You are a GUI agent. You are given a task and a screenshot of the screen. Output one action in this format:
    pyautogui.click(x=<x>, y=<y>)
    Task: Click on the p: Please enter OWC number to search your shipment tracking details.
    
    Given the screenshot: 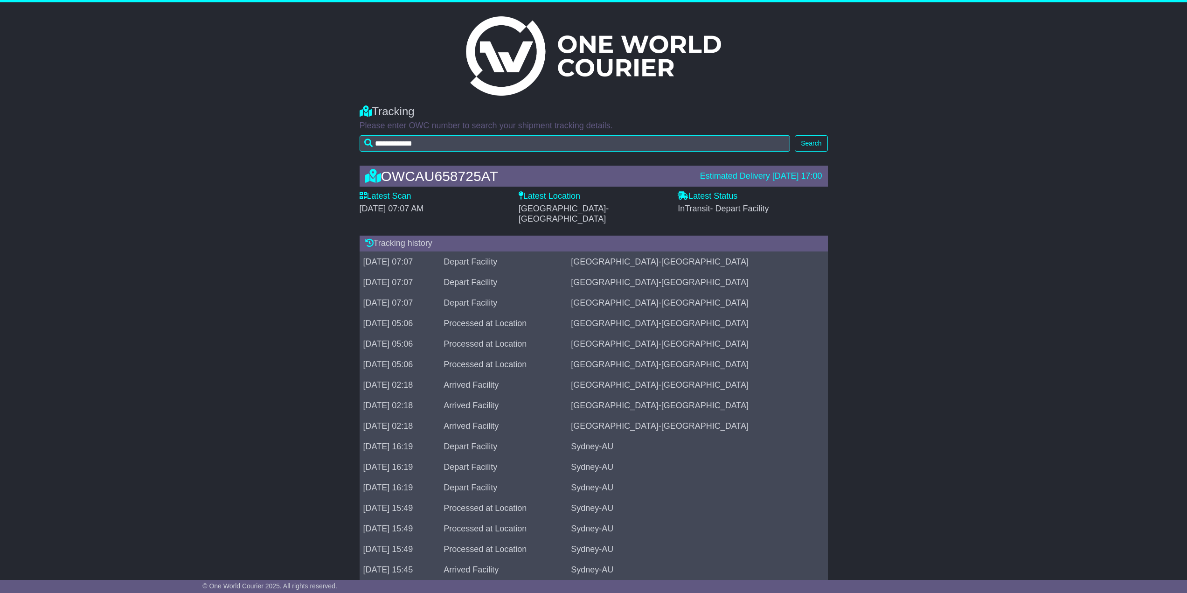 What is the action you would take?
    pyautogui.click(x=594, y=126)
    